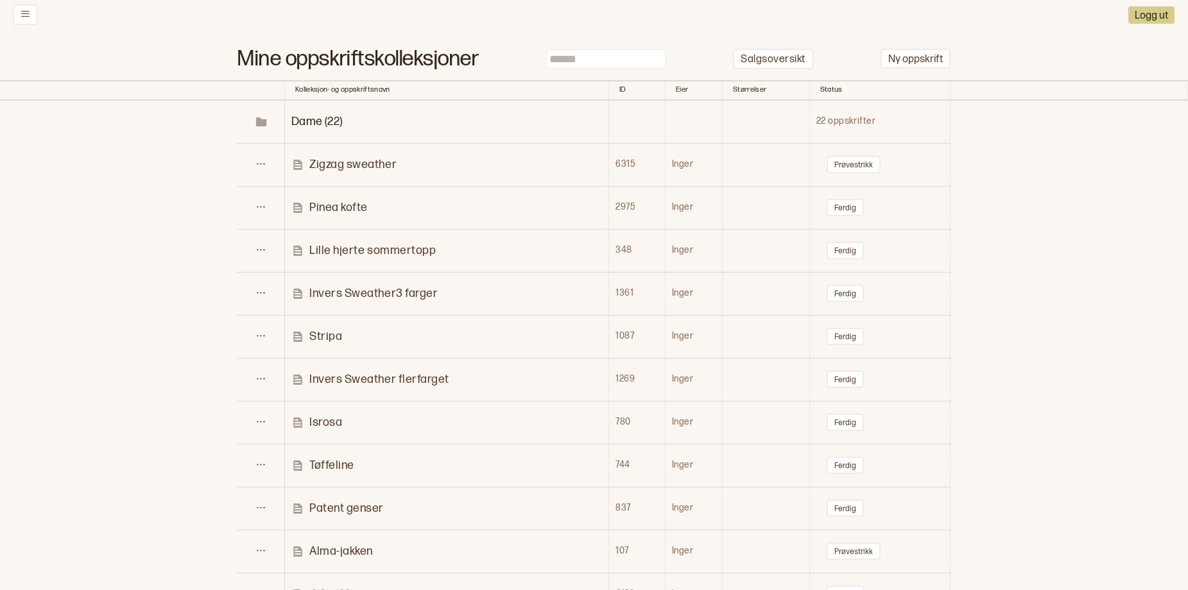  Describe the element at coordinates (637, 336) in the screenshot. I see `td: 1087` at that location.